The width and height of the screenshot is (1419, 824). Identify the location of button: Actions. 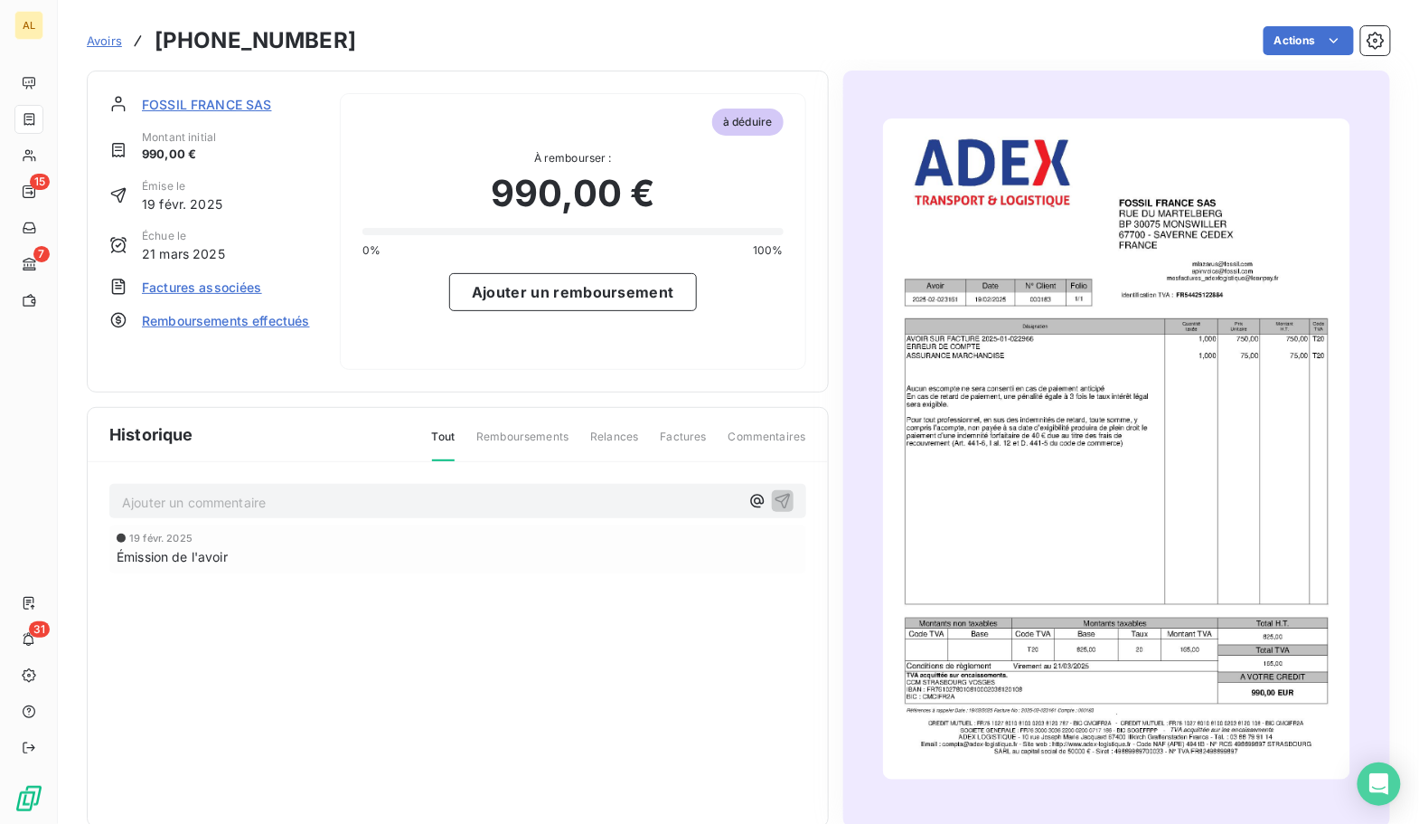
(1309, 41).